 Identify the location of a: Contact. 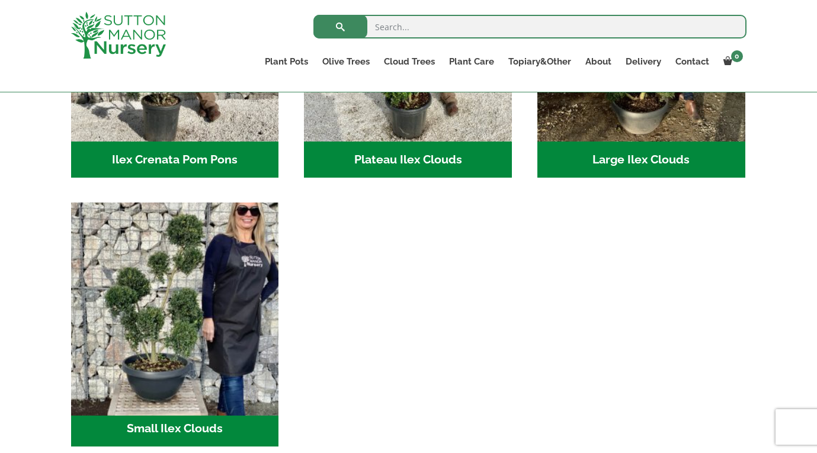
(692, 62).